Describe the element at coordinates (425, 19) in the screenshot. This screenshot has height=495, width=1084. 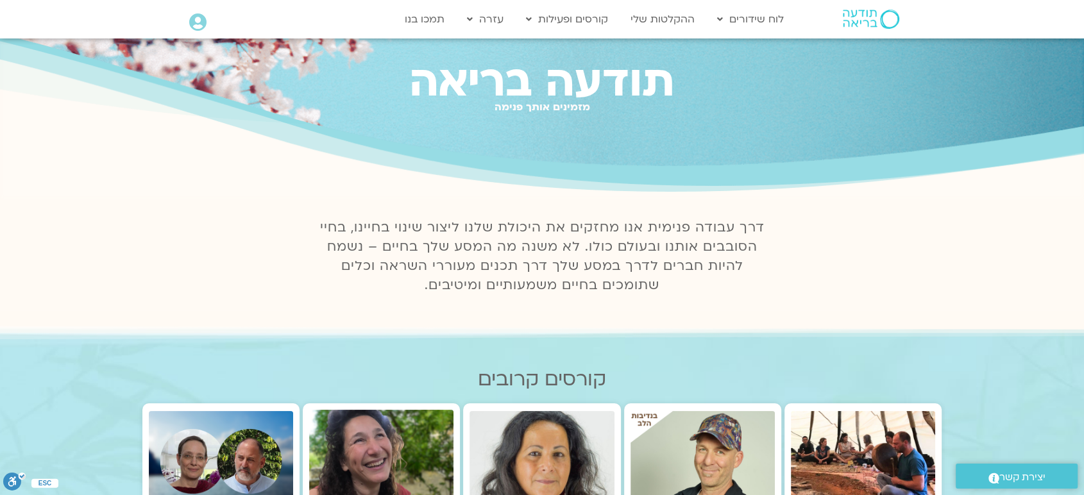
I see `a: תמכו בנו` at that location.